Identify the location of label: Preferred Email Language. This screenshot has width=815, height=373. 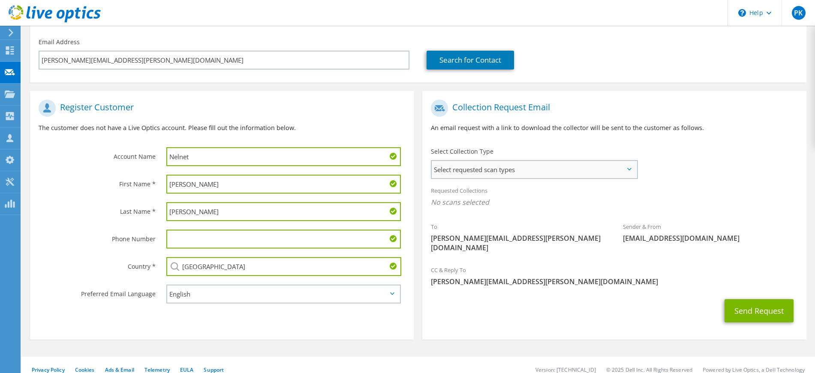
(97, 291).